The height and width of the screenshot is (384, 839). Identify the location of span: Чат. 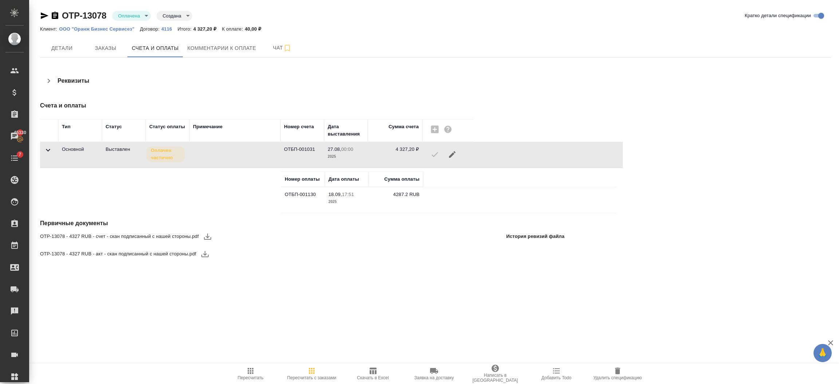
(282, 48).